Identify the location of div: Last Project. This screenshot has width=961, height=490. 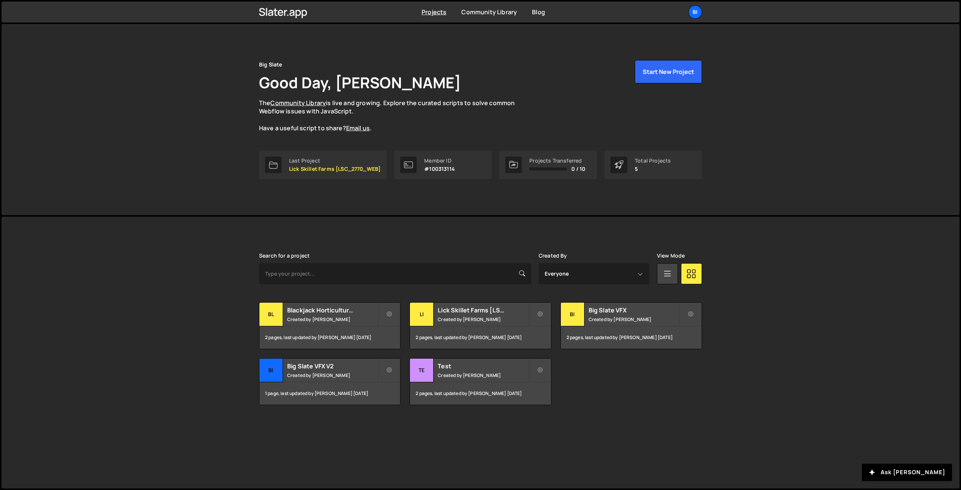
(335, 161).